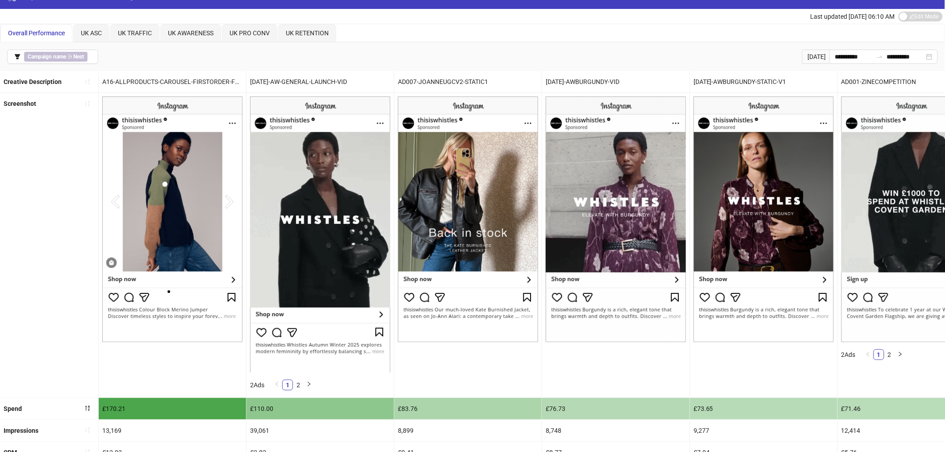 This screenshot has width=945, height=452. I want to click on div: 13,169, so click(172, 430).